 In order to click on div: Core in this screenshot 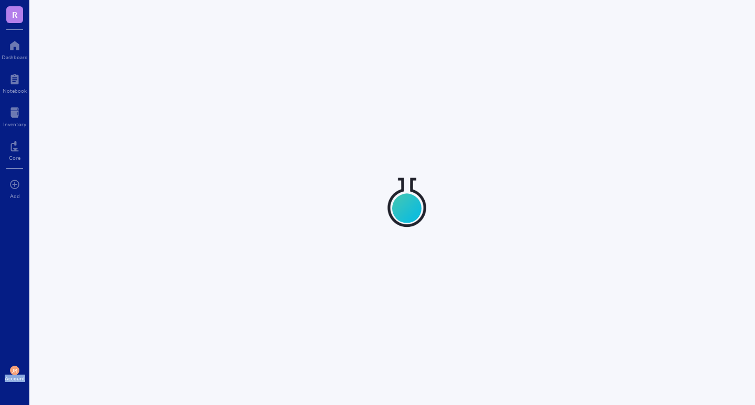, I will do `click(15, 158)`.